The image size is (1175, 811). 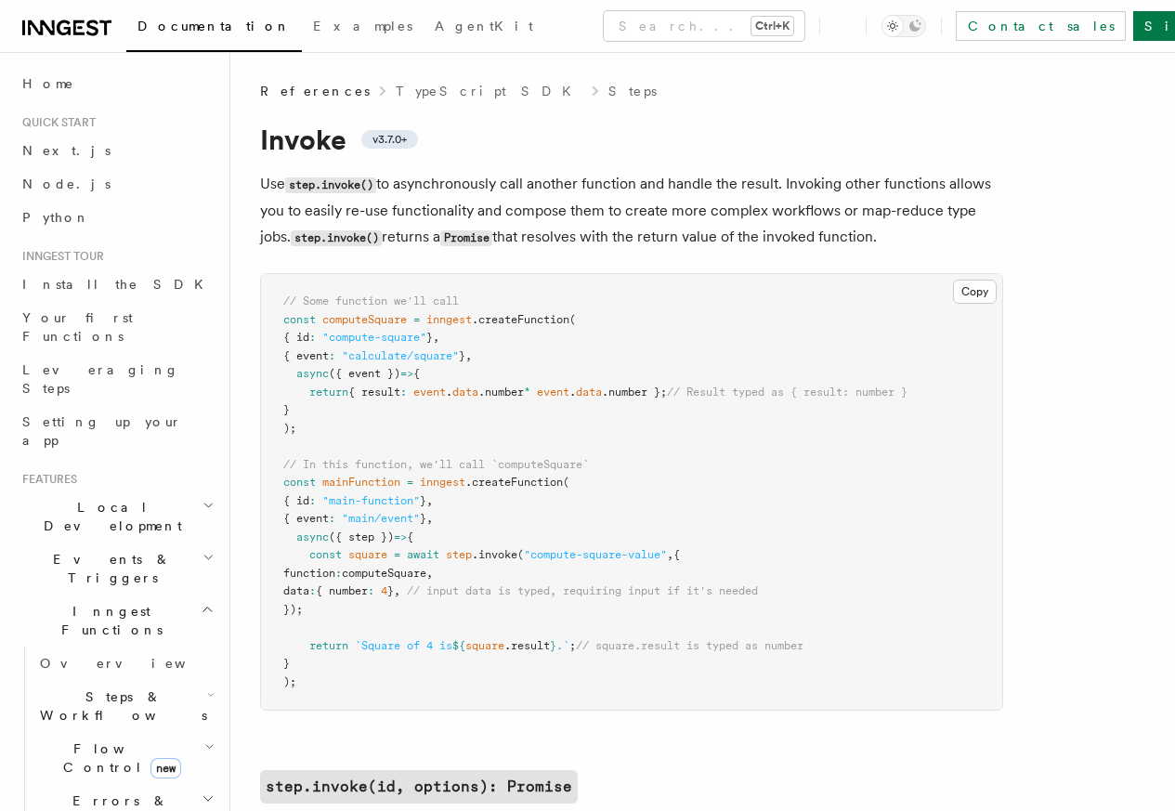 What do you see at coordinates (125, 706) in the screenshot?
I see `button: Steps & Workflows` at bounding box center [125, 706].